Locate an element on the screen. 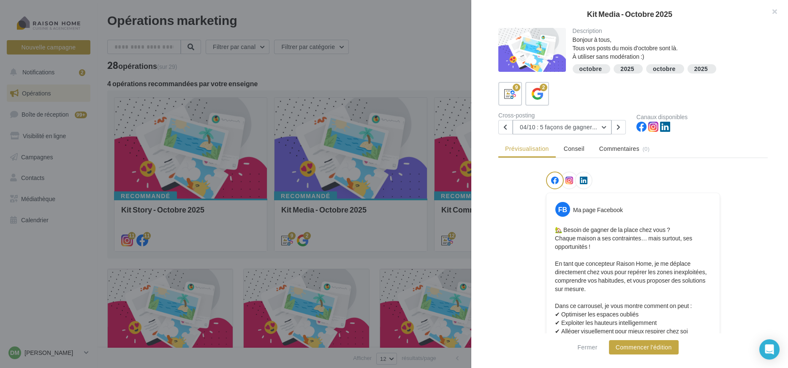 Image resolution: width=788 pixels, height=368 pixels. span: (0) is located at coordinates (646, 149).